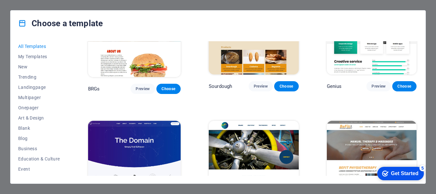  Describe the element at coordinates (39, 87) in the screenshot. I see `span: Landingpage` at that location.